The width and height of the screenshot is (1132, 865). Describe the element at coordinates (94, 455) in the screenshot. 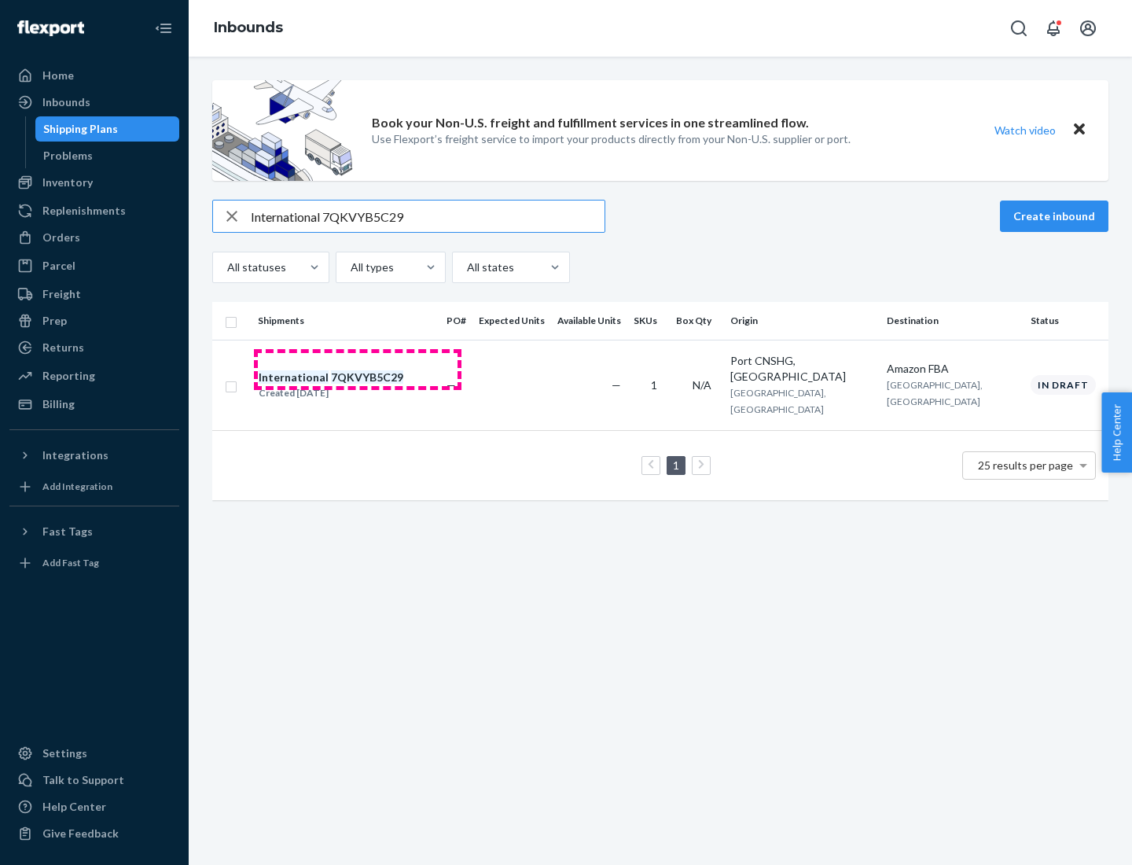

I see `button: Integrations` at that location.